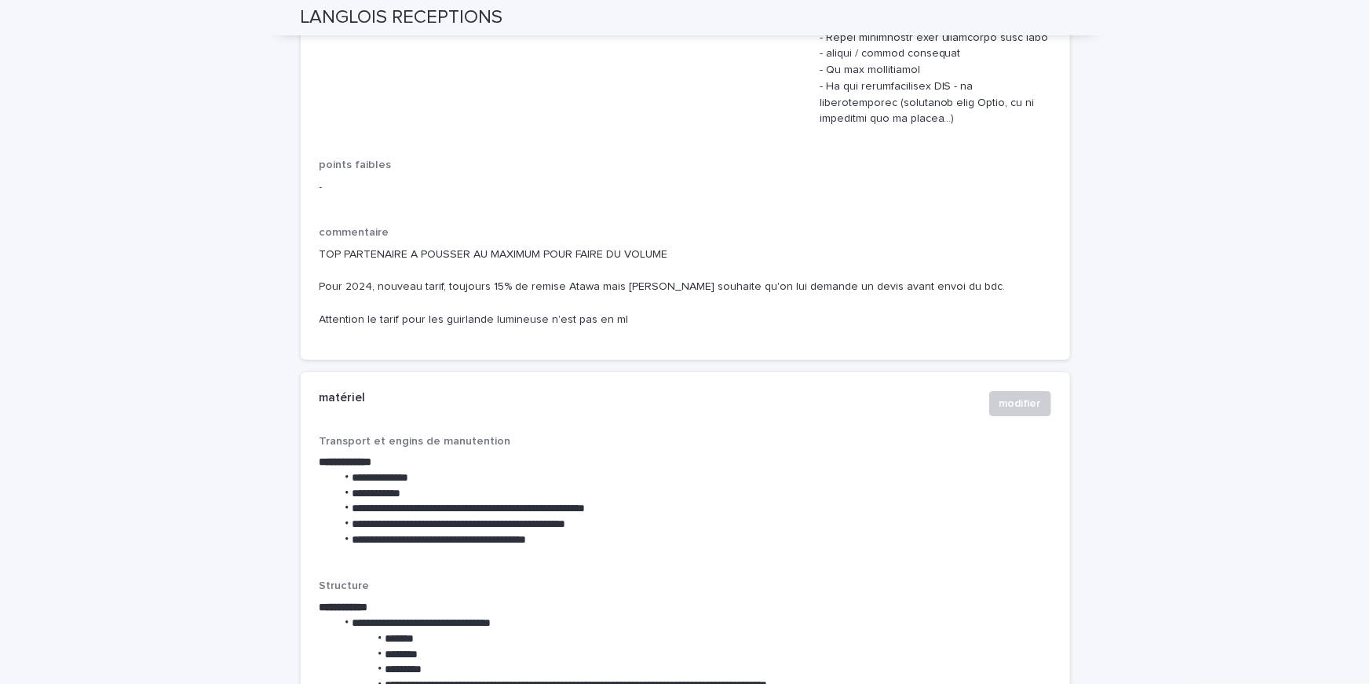  What do you see at coordinates (342, 398) in the screenshot?
I see `h2: matériel` at bounding box center [342, 398].